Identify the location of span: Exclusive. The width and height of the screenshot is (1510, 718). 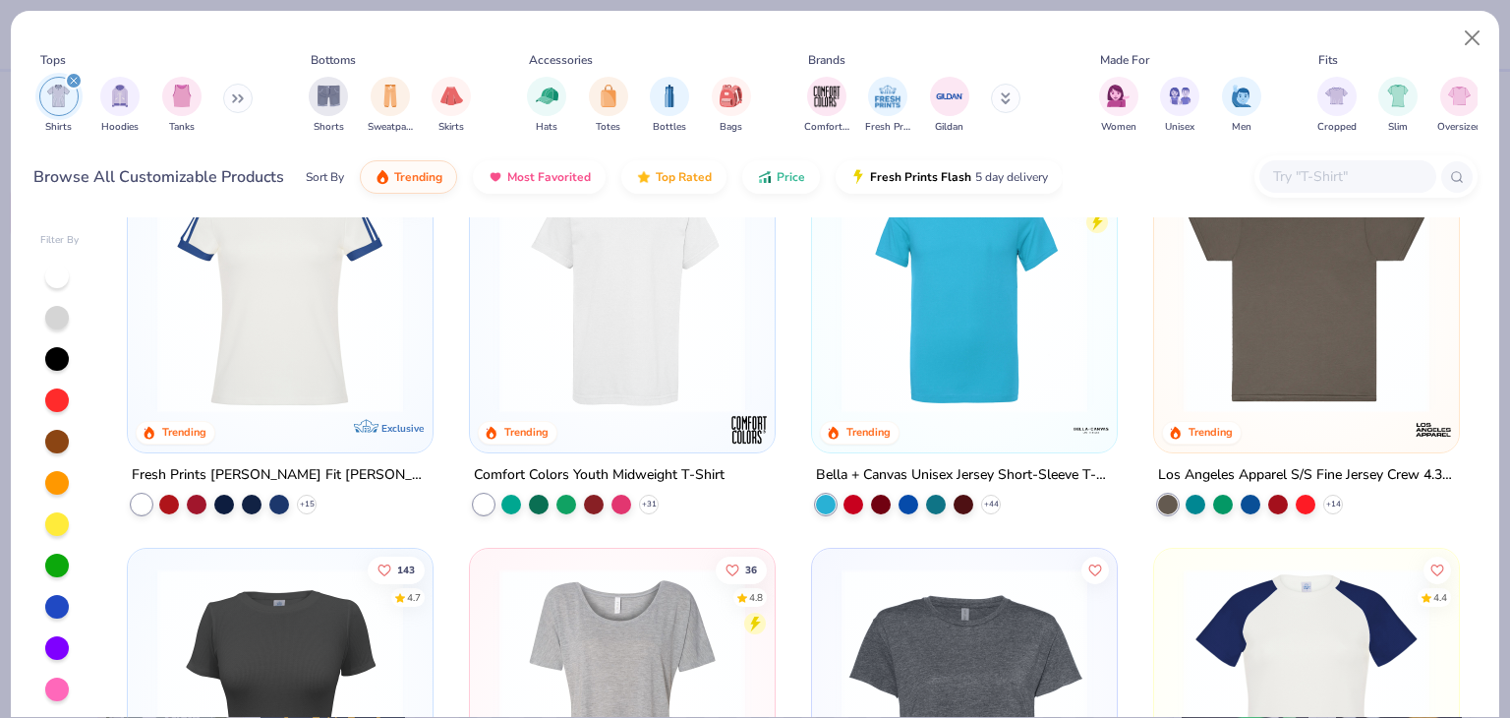
(402, 427).